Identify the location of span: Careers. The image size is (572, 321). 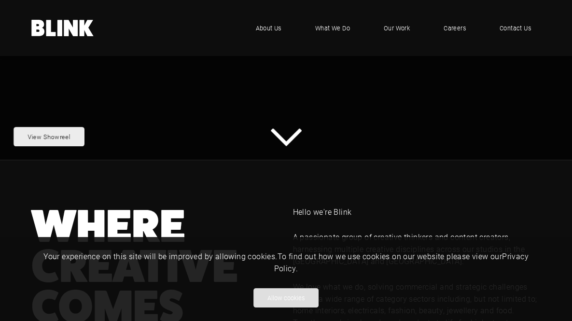
(455, 28).